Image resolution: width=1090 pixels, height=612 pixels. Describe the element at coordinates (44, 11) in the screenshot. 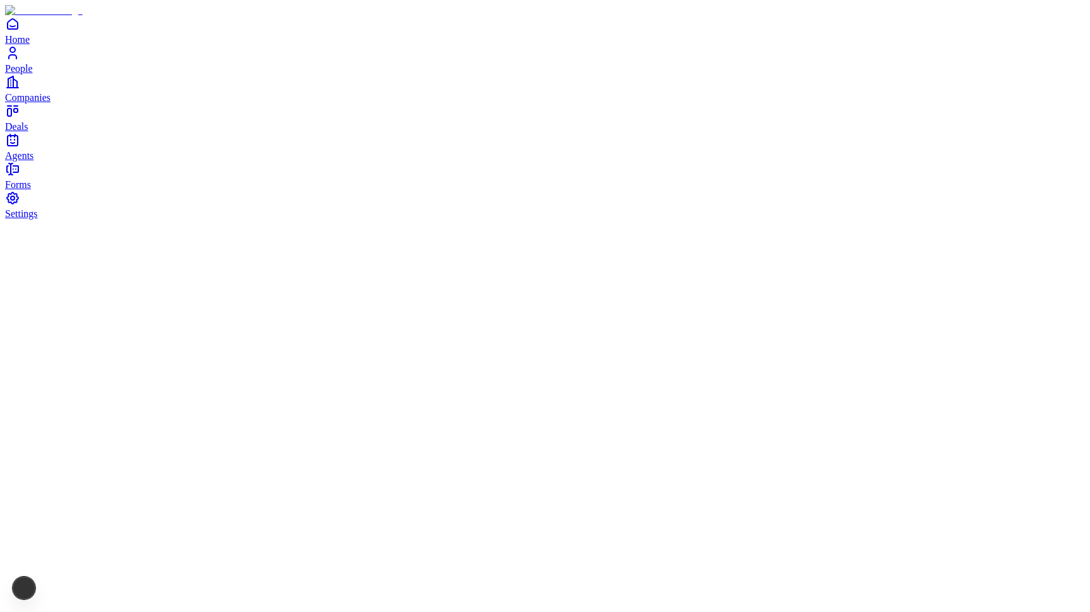

I see `img: Item Brain Logo` at that location.